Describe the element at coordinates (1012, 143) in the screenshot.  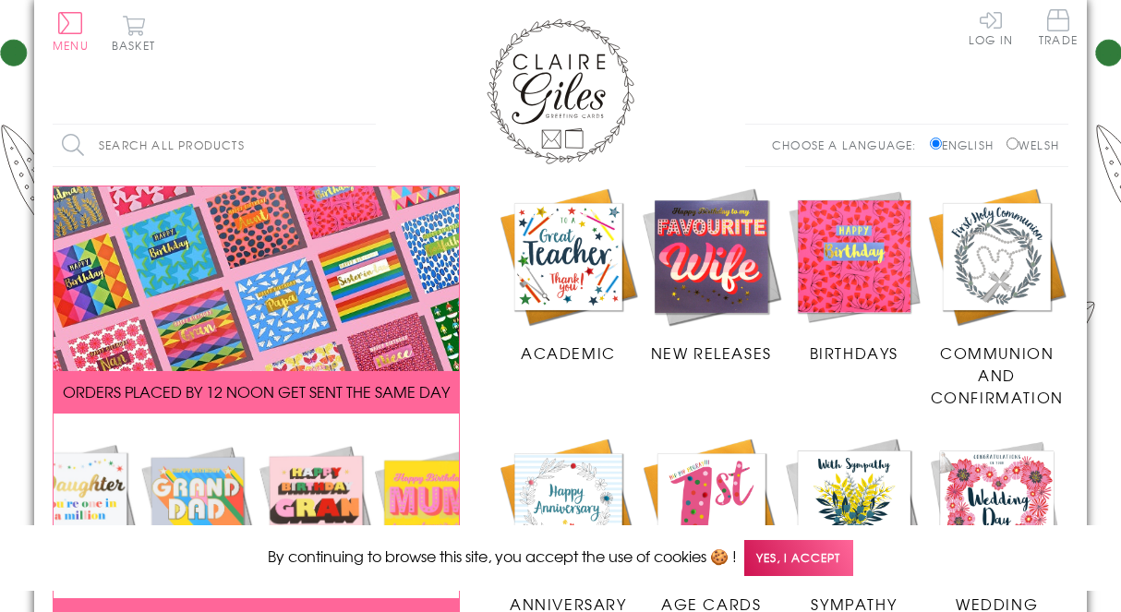
I see `input: Welsh` at that location.